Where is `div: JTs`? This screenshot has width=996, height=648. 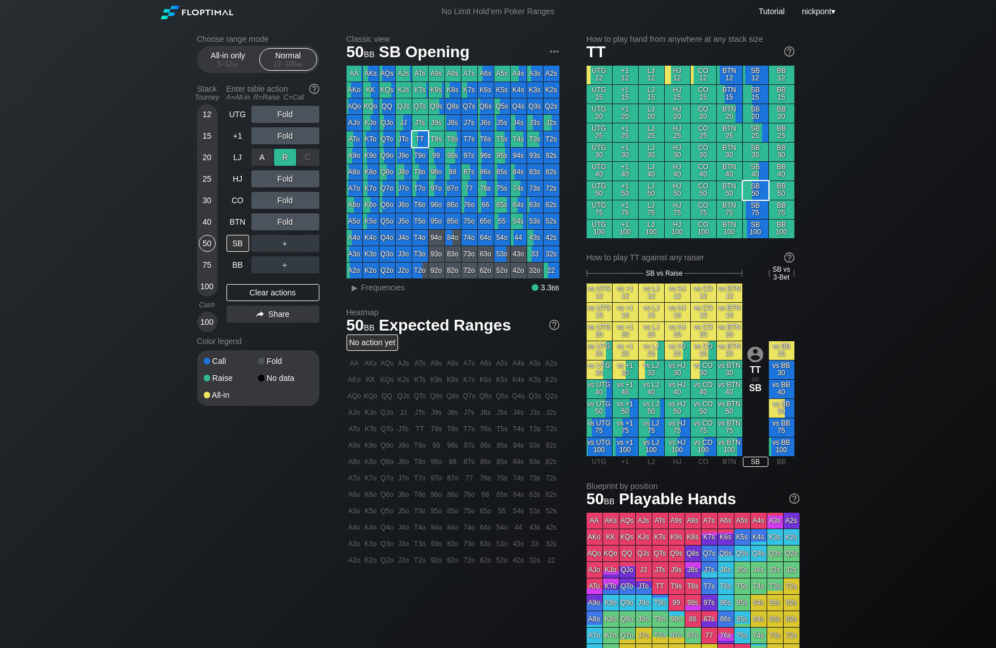 div: JTs is located at coordinates (420, 123).